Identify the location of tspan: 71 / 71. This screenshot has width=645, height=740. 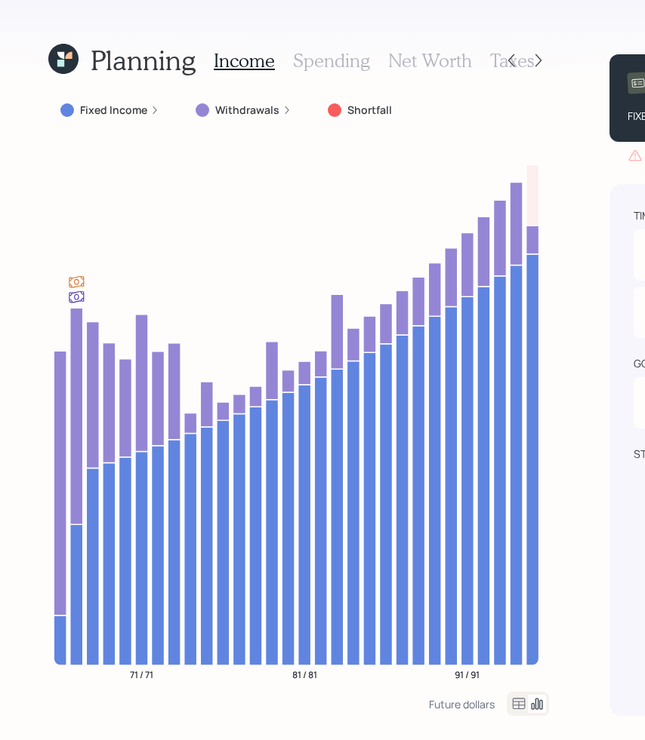
(141, 674).